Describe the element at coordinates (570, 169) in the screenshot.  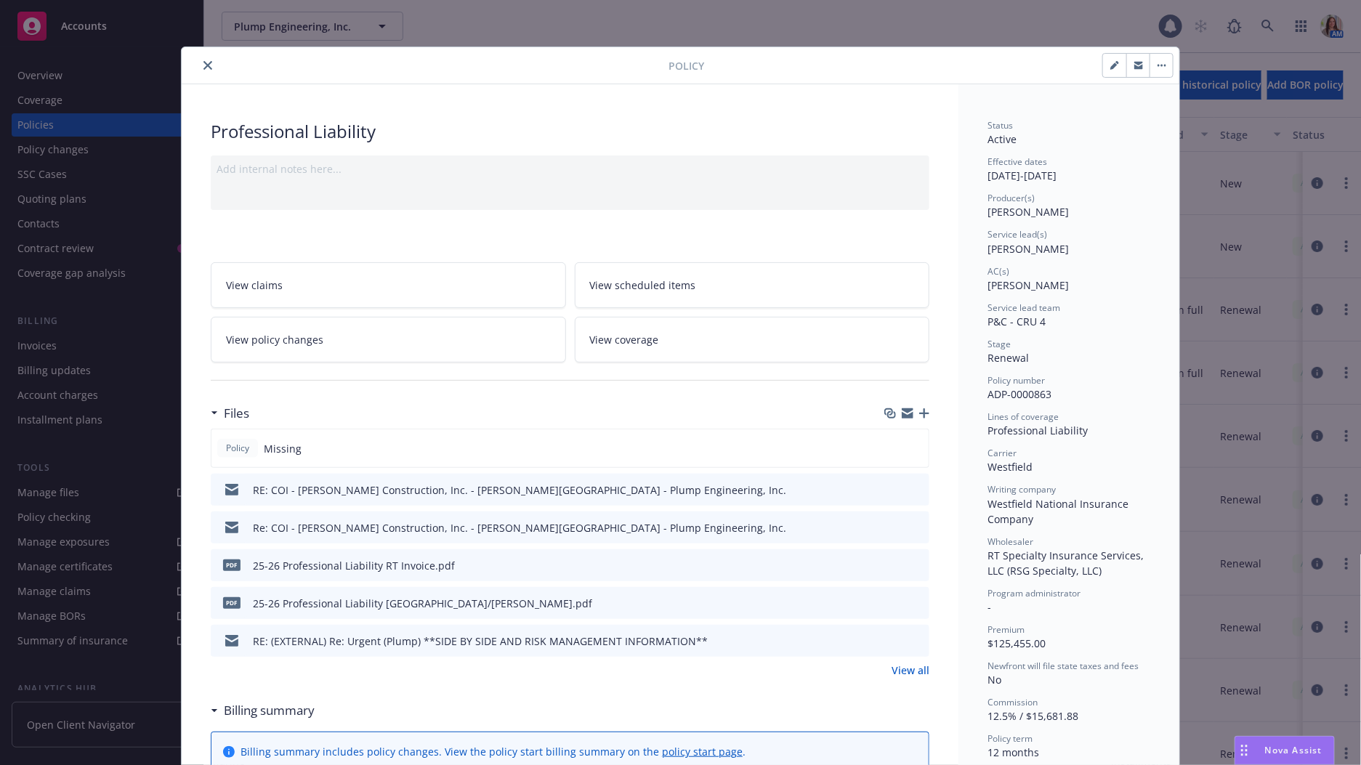
I see `div: Add internal notes here...` at that location.